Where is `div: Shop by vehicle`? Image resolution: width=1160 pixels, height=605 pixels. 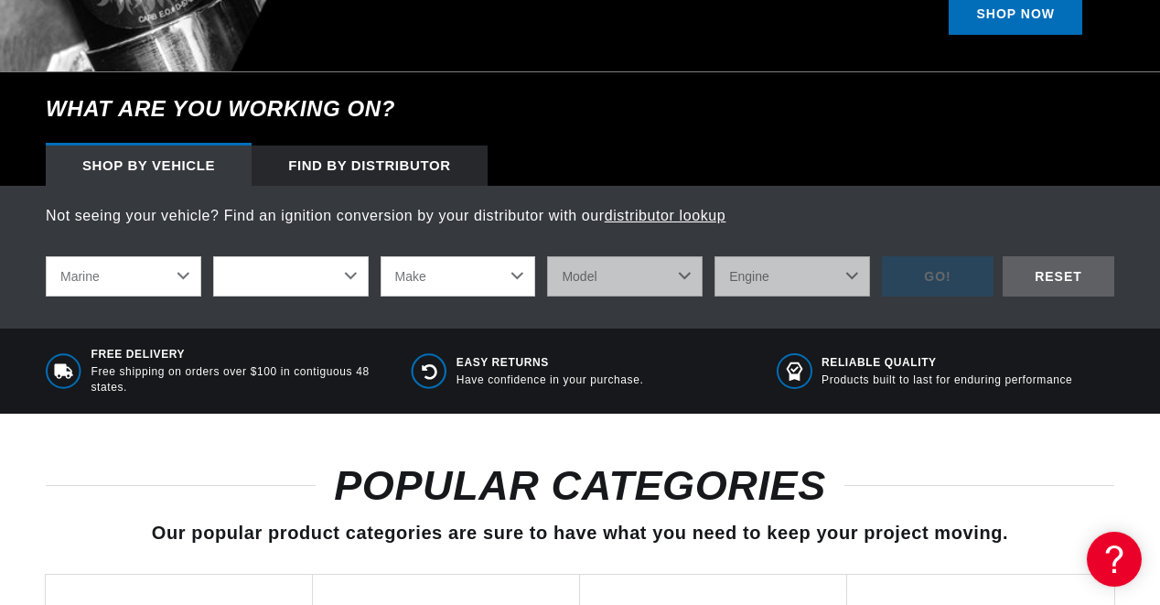 div: Shop by vehicle is located at coordinates (148, 166).